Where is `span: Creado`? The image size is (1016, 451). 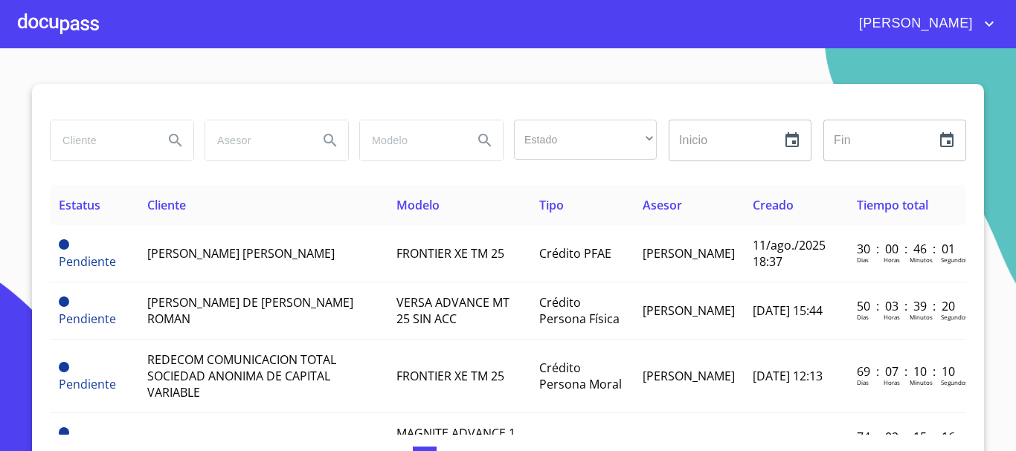 span: Creado is located at coordinates (772, 205).